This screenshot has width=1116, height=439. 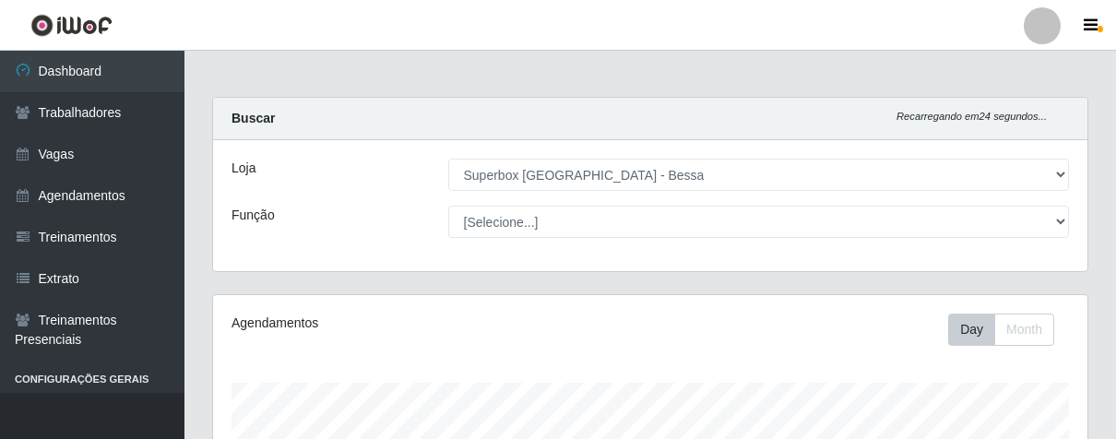 What do you see at coordinates (253, 118) in the screenshot?
I see `strong: Buscar` at bounding box center [253, 118].